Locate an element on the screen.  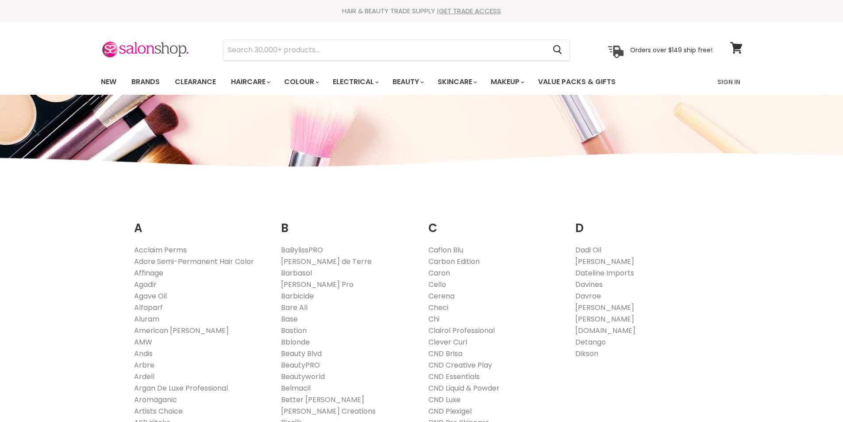
a: CND Liquid & Powder is located at coordinates (464, 388).